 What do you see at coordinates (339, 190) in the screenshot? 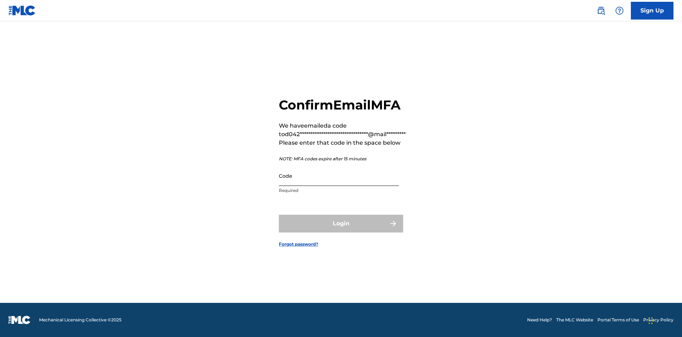
I see `p: Required` at bounding box center [339, 190].